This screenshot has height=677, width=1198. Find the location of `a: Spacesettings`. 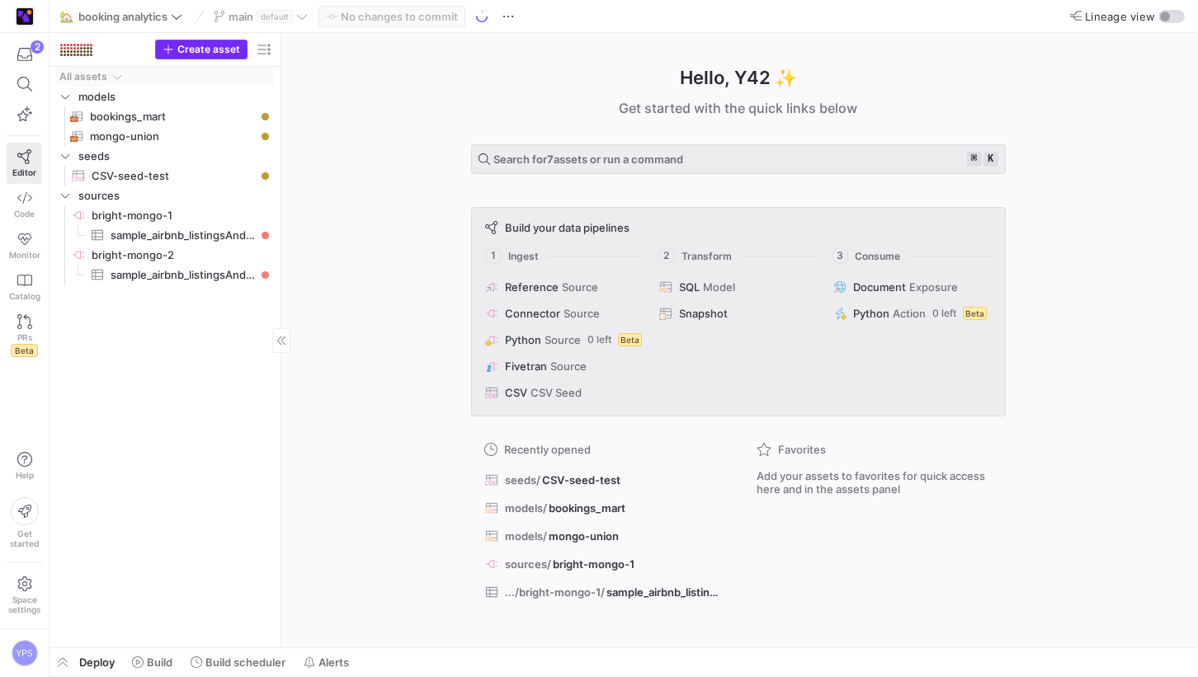

a: Spacesettings is located at coordinates (24, 595).